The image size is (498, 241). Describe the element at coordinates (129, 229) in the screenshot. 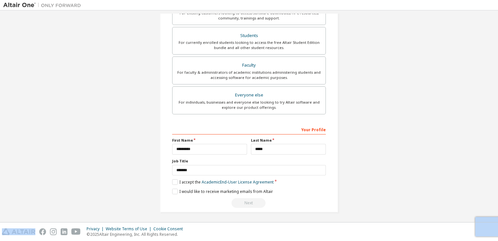

I see `div: Website Terms of Use` at that location.